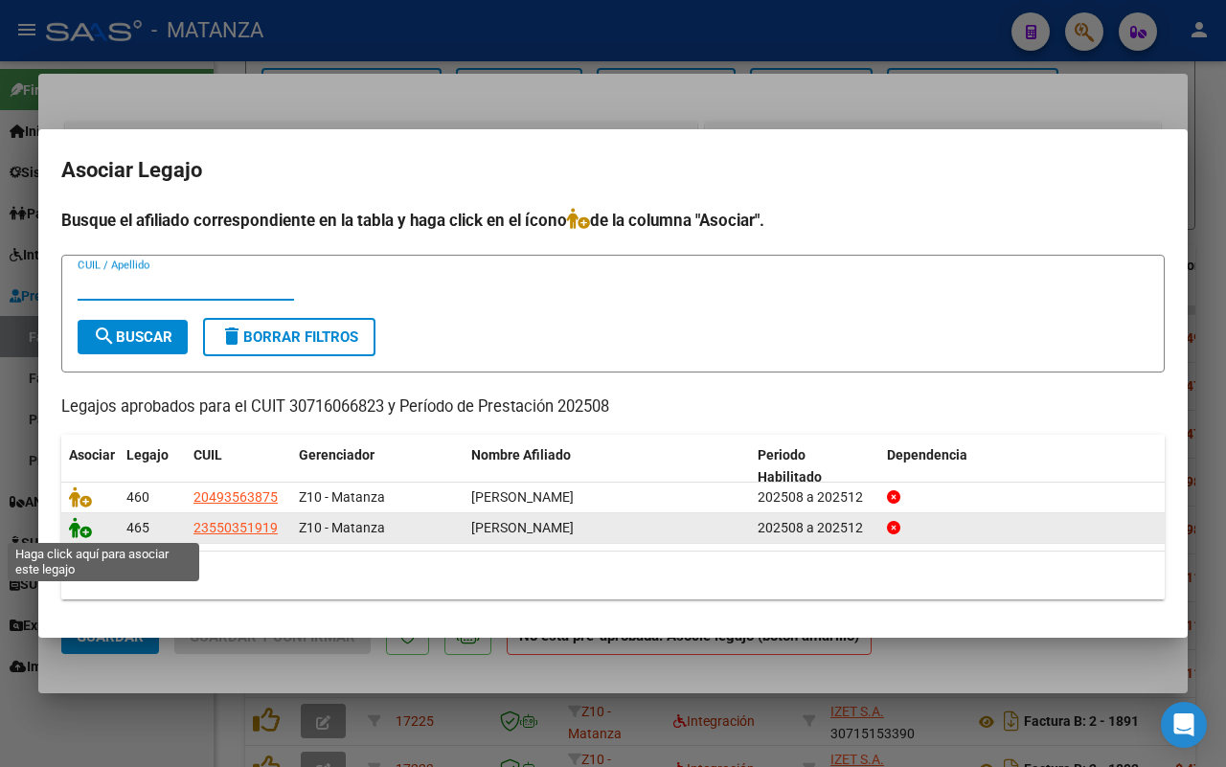 Image resolution: width=1226 pixels, height=767 pixels. Describe the element at coordinates (814, 467) in the screenshot. I see `datatable-header-cell: Periodo Habilitado` at that location.